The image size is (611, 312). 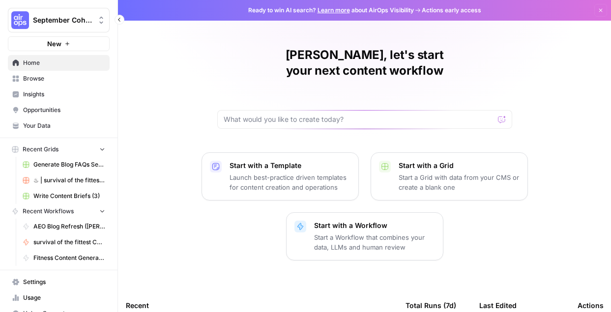 I want to click on span: Actions early access, so click(x=451, y=10).